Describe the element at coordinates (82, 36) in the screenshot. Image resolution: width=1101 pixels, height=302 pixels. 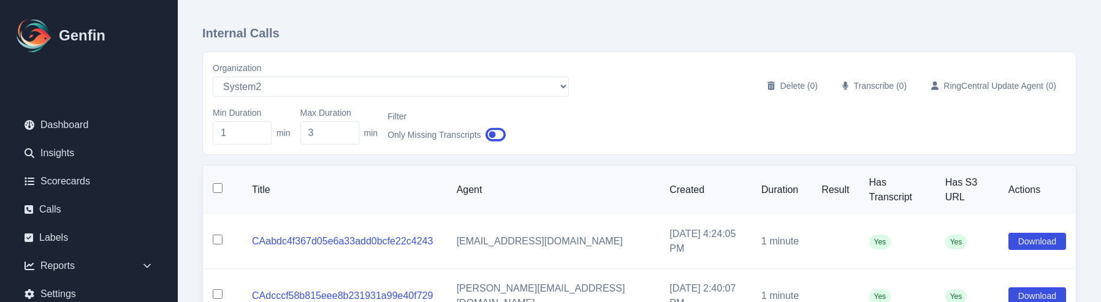
I see `h1: Genfin` at that location.